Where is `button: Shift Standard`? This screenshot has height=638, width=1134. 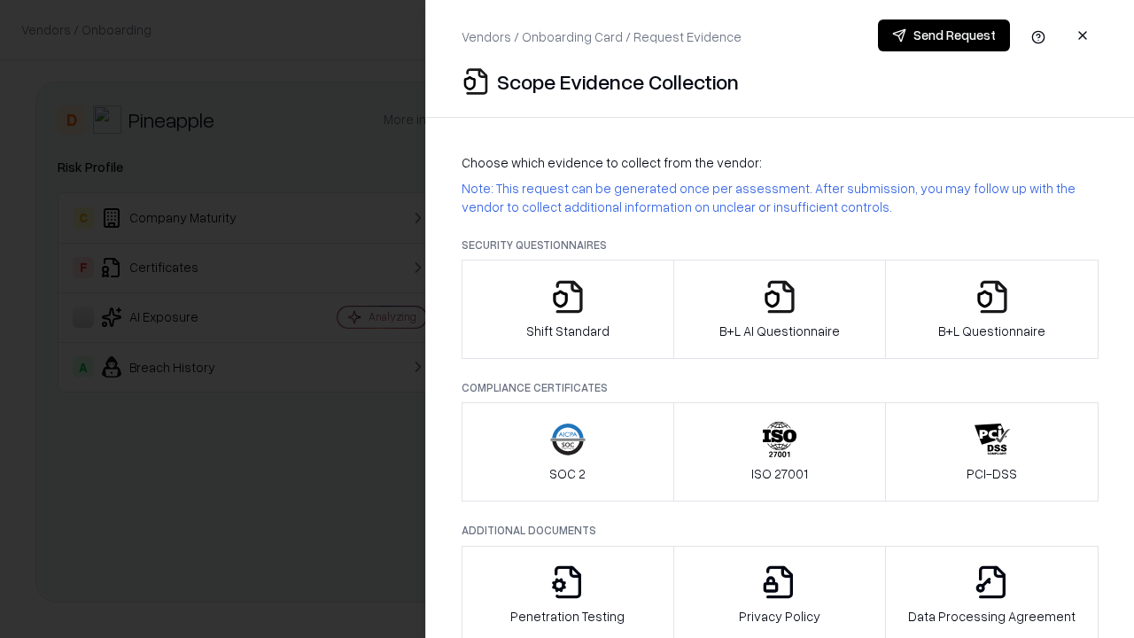 button: Shift Standard is located at coordinates (568, 309).